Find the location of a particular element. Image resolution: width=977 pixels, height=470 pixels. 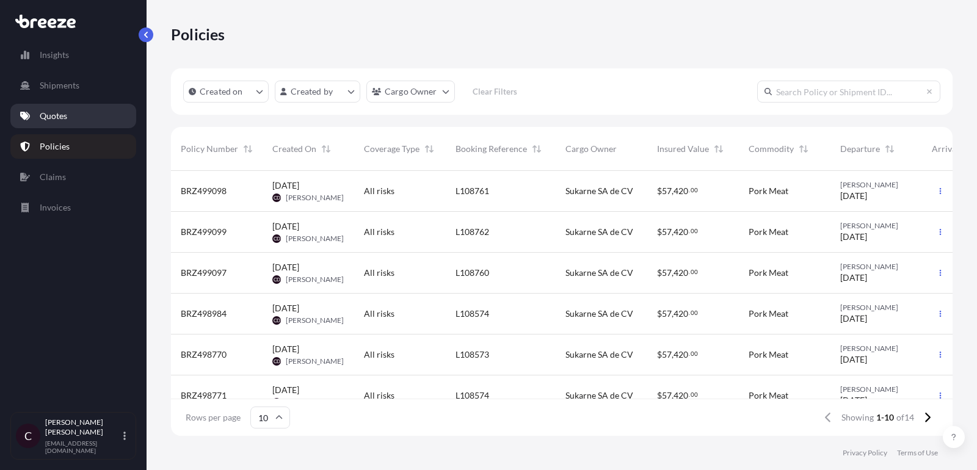

span: BRZ499098 is located at coordinates (203, 191).